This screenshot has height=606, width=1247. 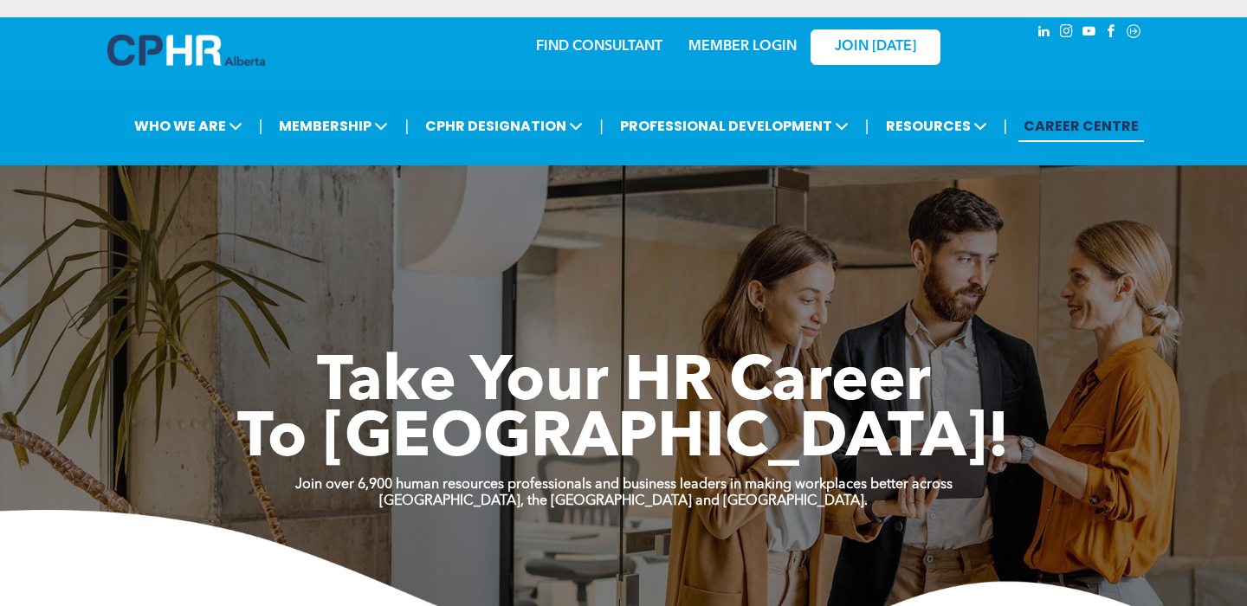 I want to click on a: linkedin, so click(x=1043, y=33).